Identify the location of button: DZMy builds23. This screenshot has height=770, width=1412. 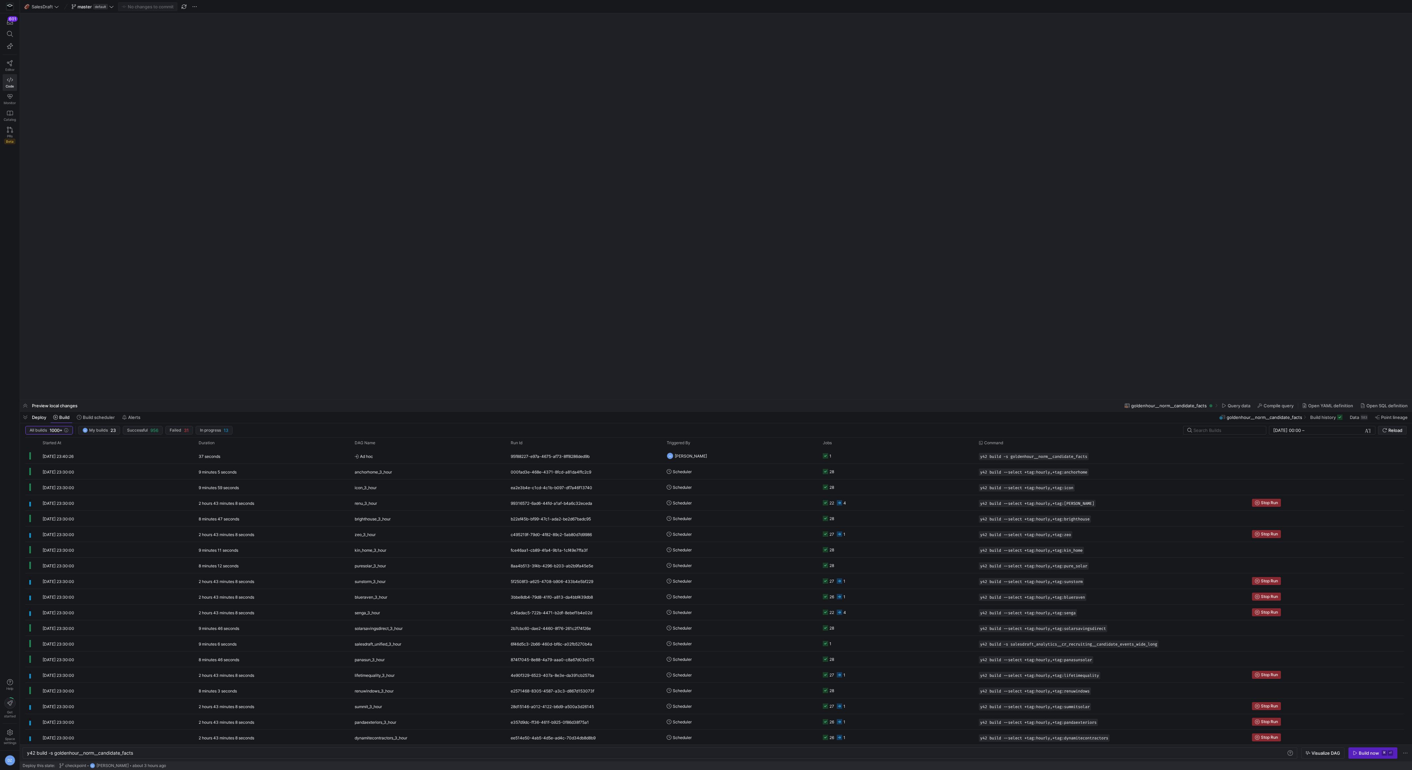
(99, 430).